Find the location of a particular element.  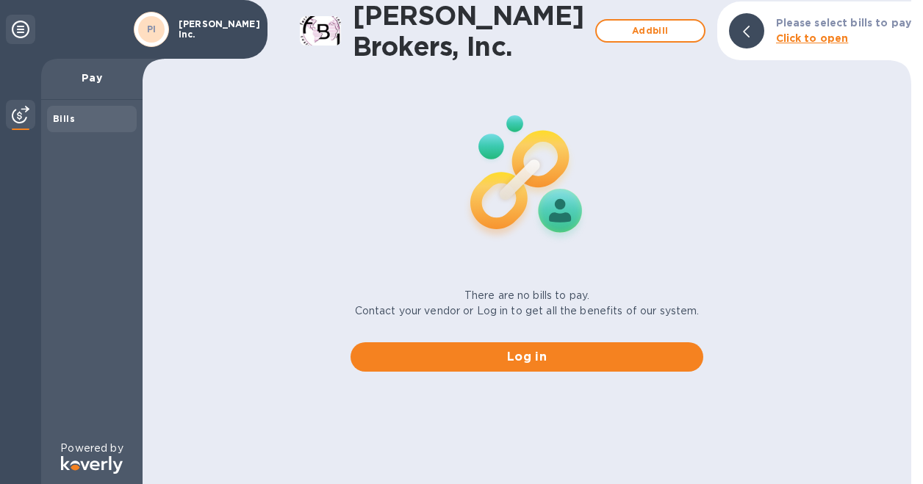

p: Powered by is located at coordinates (91, 448).